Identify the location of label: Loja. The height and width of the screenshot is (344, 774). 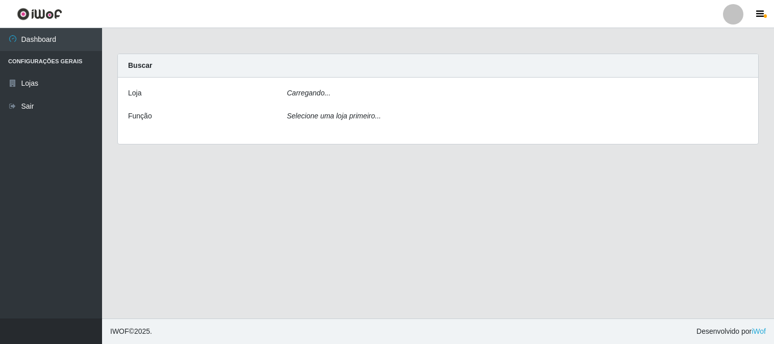
(135, 93).